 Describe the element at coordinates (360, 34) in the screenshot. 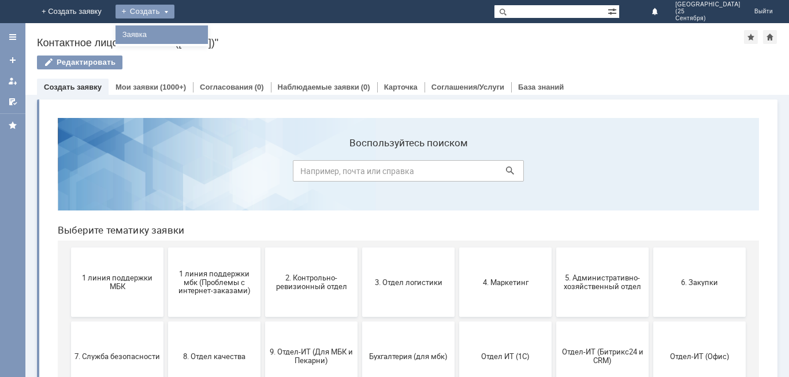

I see `label: Воспользуйтесь поиском` at that location.